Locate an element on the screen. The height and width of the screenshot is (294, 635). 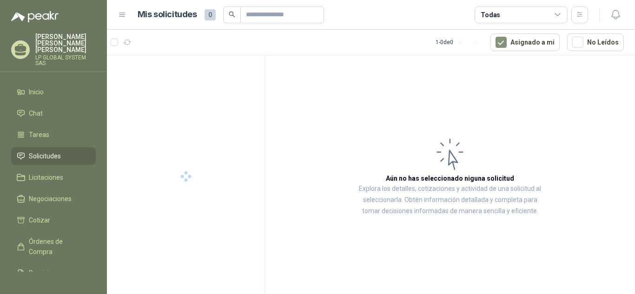
span: Cotizar is located at coordinates (40, 220).